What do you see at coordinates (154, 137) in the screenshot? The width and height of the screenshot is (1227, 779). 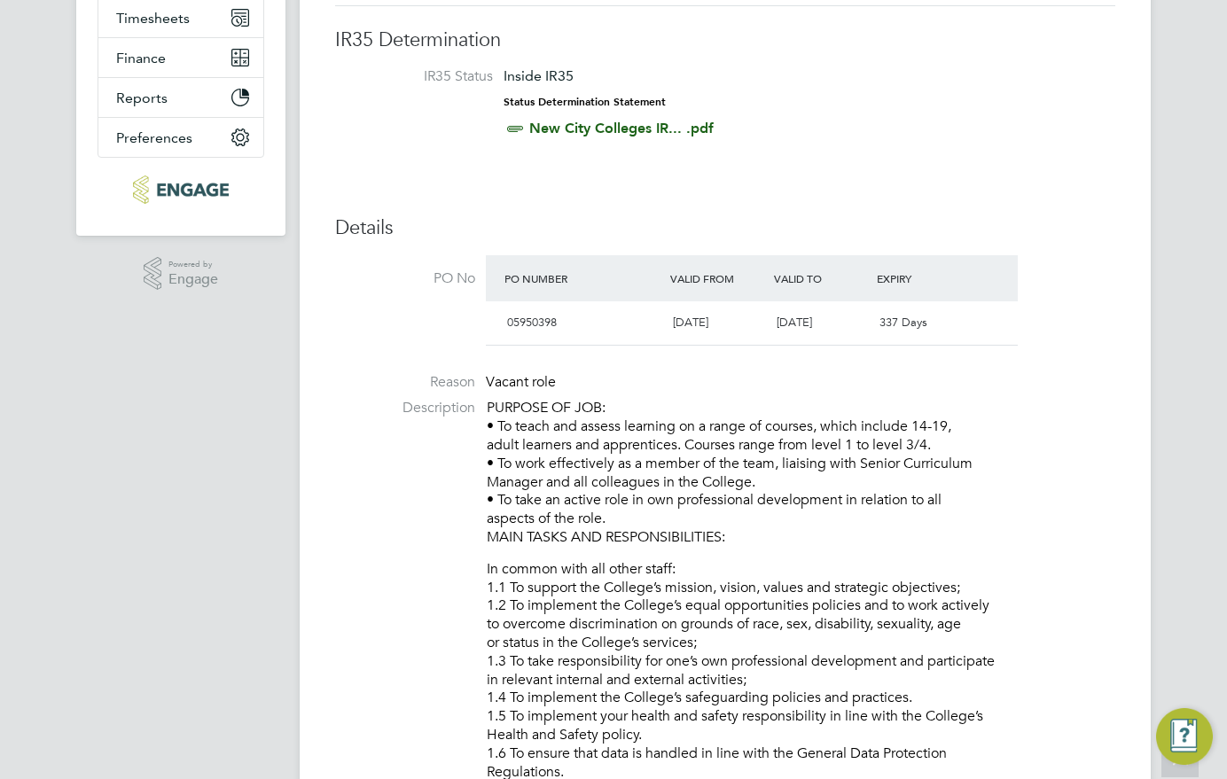 I see `span: Preferences` at bounding box center [154, 137].